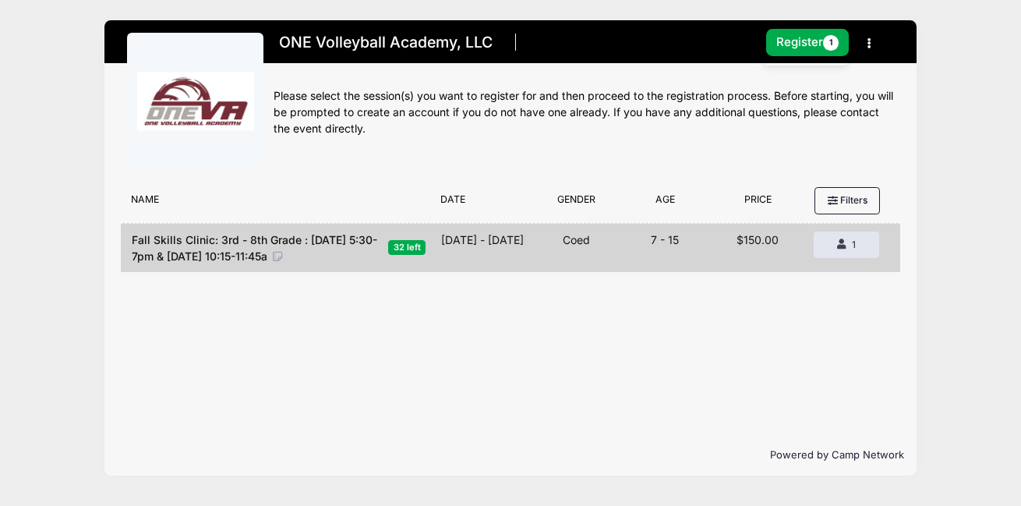 The height and width of the screenshot is (506, 1021). I want to click on p: Powered by Camp Network, so click(510, 455).